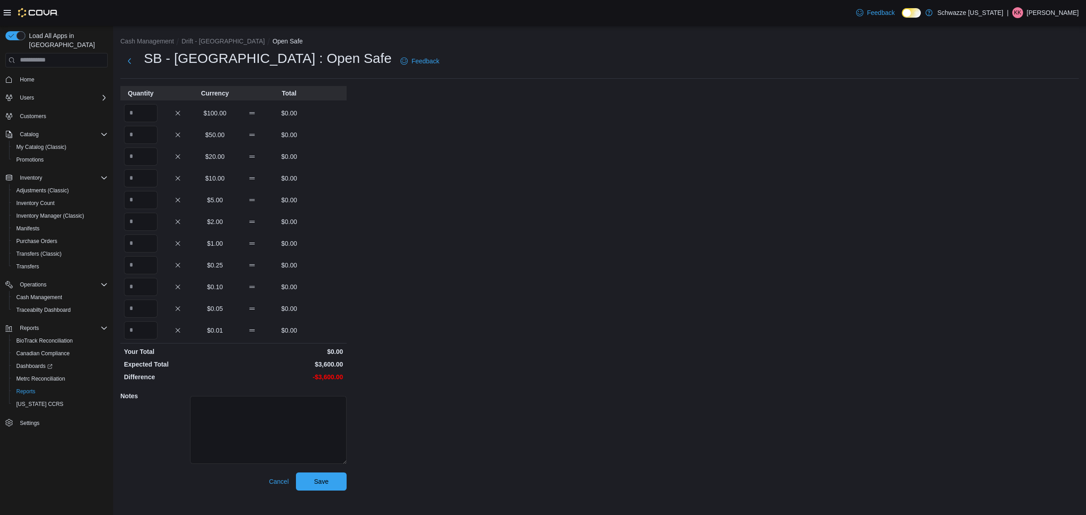  I want to click on p: $0.05, so click(215, 309).